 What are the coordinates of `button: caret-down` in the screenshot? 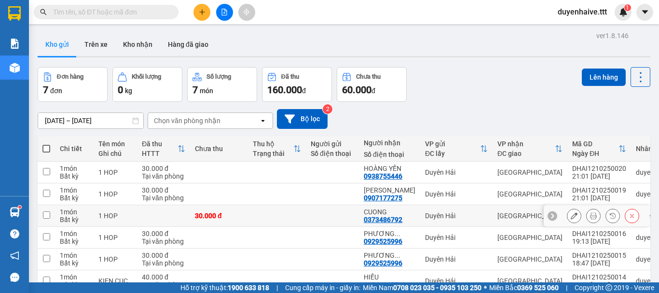 It's located at (644, 12).